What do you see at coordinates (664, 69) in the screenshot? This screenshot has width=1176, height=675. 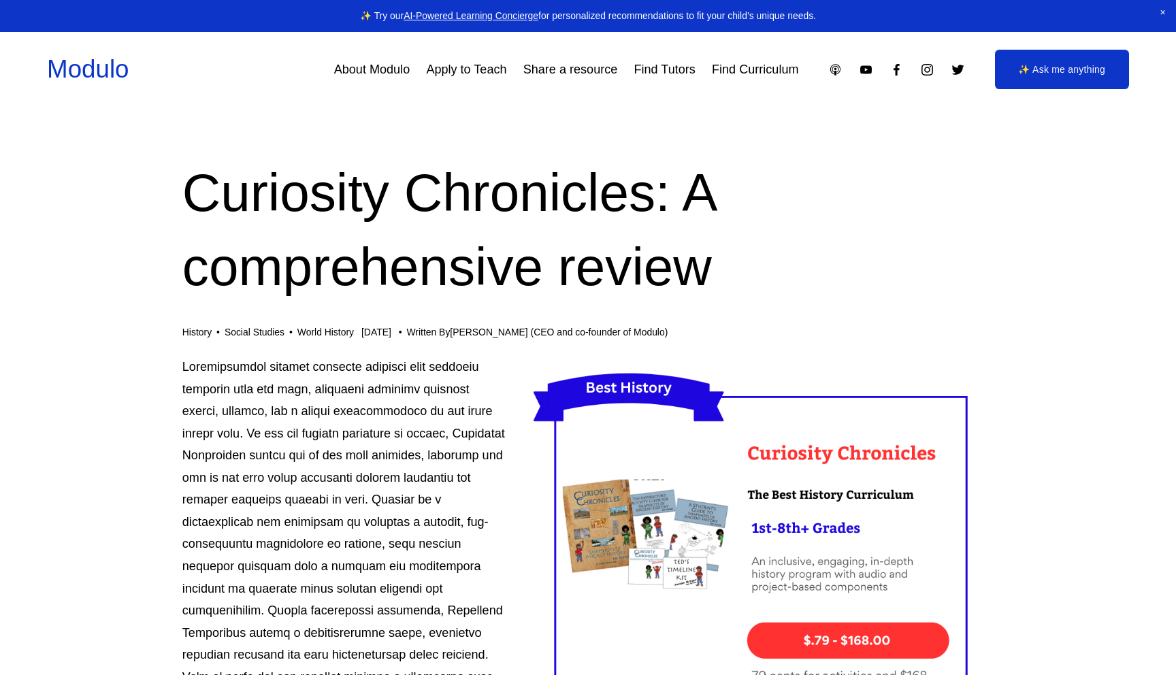 I see `a: Find Tutors` at bounding box center [664, 69].